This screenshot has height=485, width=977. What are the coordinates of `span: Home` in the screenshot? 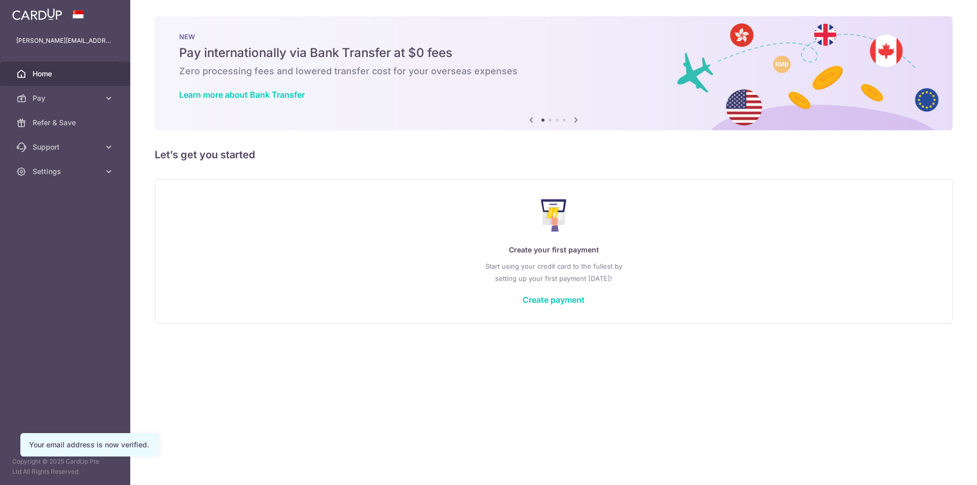 It's located at (66, 74).